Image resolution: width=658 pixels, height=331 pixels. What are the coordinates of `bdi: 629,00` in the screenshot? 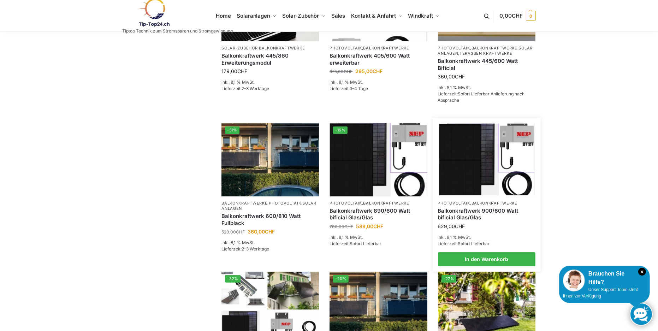 It's located at (451, 226).